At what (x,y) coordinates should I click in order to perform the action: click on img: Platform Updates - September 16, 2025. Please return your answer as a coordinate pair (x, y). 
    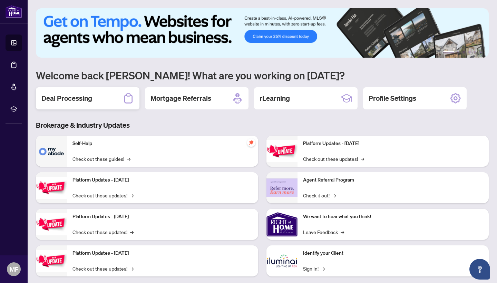
    Looking at the image, I should click on (51, 187).